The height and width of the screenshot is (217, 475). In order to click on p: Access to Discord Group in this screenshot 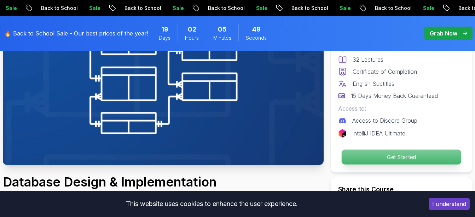, I will do `click(385, 120)`.